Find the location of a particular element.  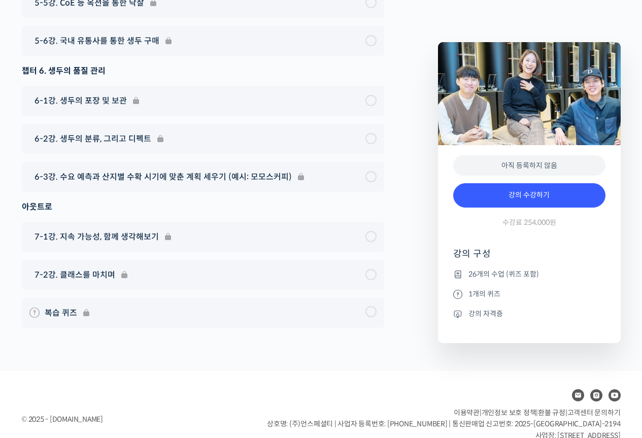

h4: 강의 구성 is located at coordinates (529, 258).